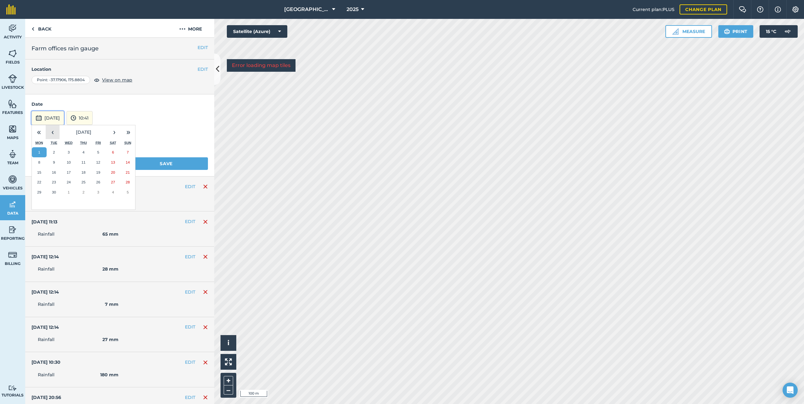 The width and height of the screenshot is (804, 404). What do you see at coordinates (113, 163) in the screenshot?
I see `button: September 13, 2025` at bounding box center [113, 163].